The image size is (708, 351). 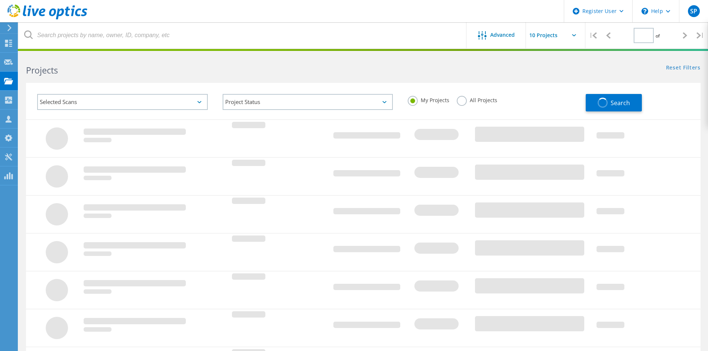 I want to click on label: My Projects, so click(x=429, y=99).